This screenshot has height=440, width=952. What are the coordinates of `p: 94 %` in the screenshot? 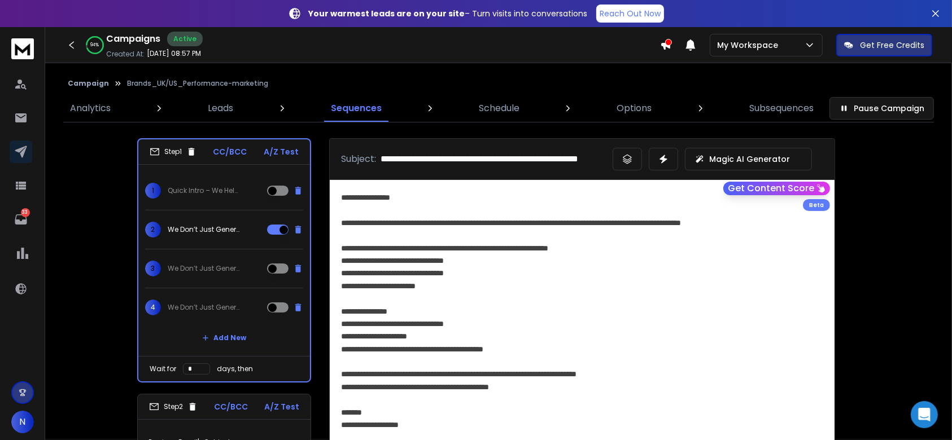 It's located at (95, 45).